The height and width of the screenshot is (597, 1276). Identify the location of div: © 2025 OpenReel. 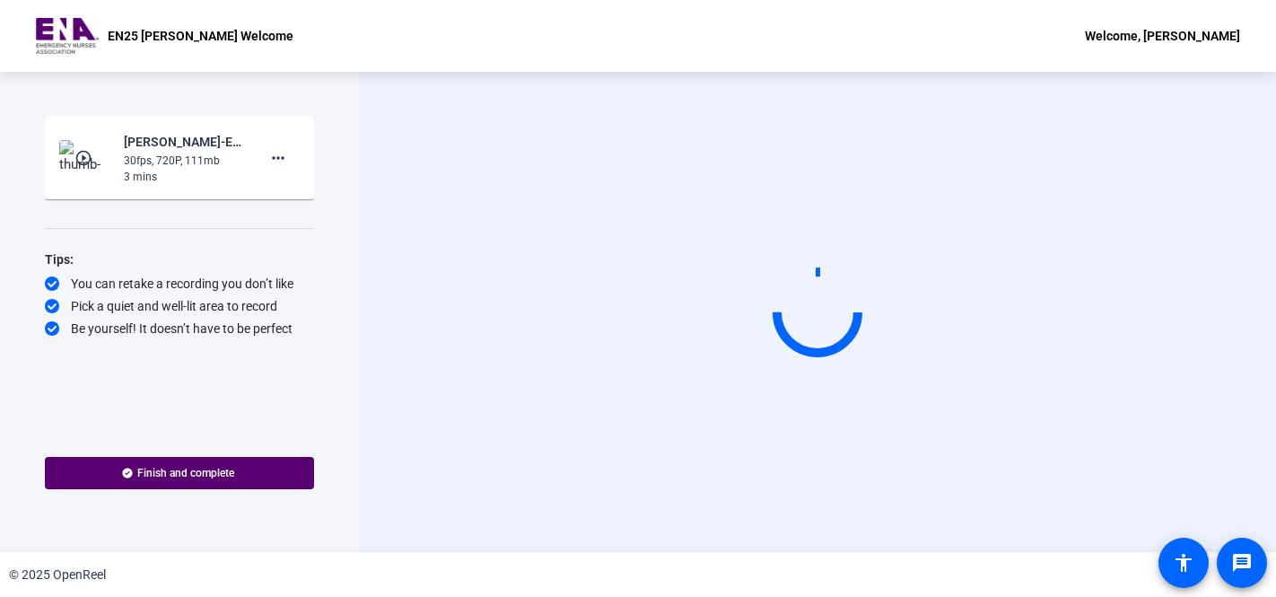
(57, 574).